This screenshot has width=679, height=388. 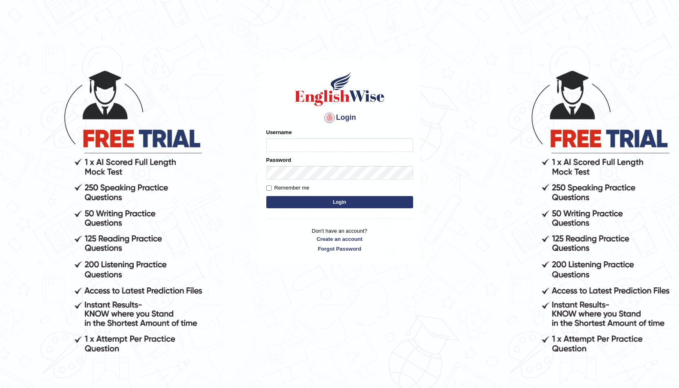 What do you see at coordinates (278, 160) in the screenshot?
I see `label: Password` at bounding box center [278, 160].